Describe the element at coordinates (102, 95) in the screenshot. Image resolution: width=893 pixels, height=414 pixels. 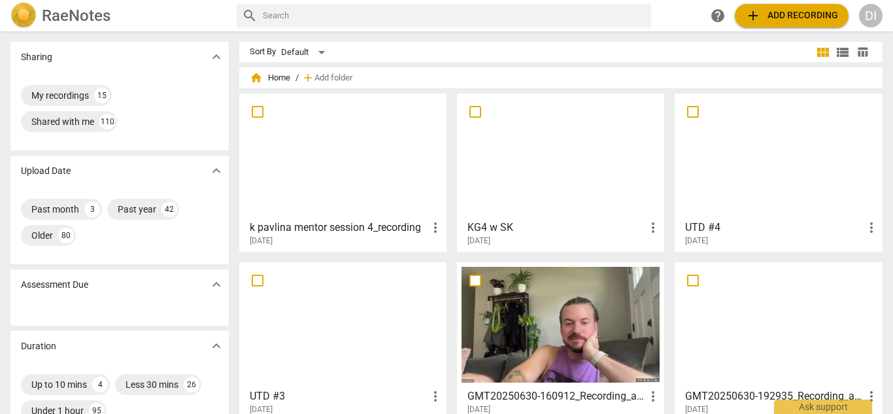
I see `div: 15` at that location.